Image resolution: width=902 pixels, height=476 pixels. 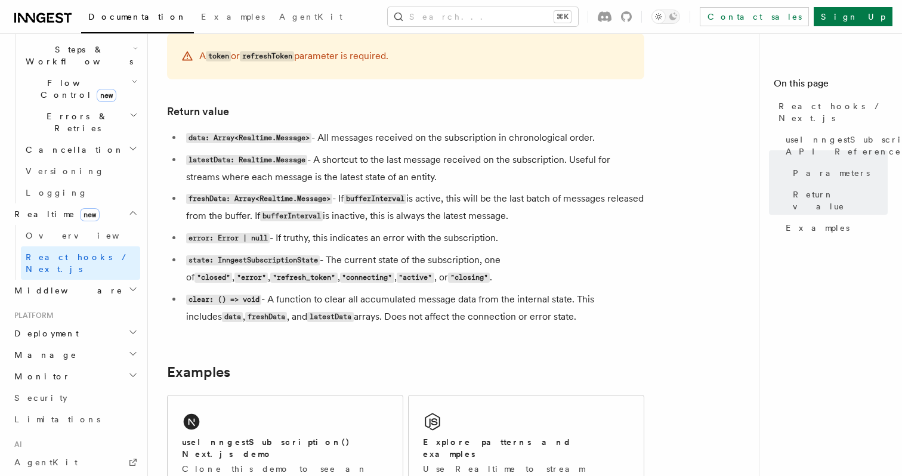 What do you see at coordinates (414, 238) in the screenshot?
I see `li: - If truthy, this indicates an error with the subscription.` at bounding box center [414, 238].